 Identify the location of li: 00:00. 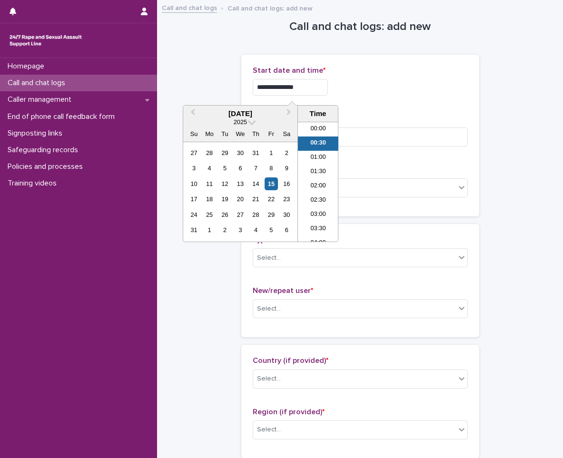
(318, 129).